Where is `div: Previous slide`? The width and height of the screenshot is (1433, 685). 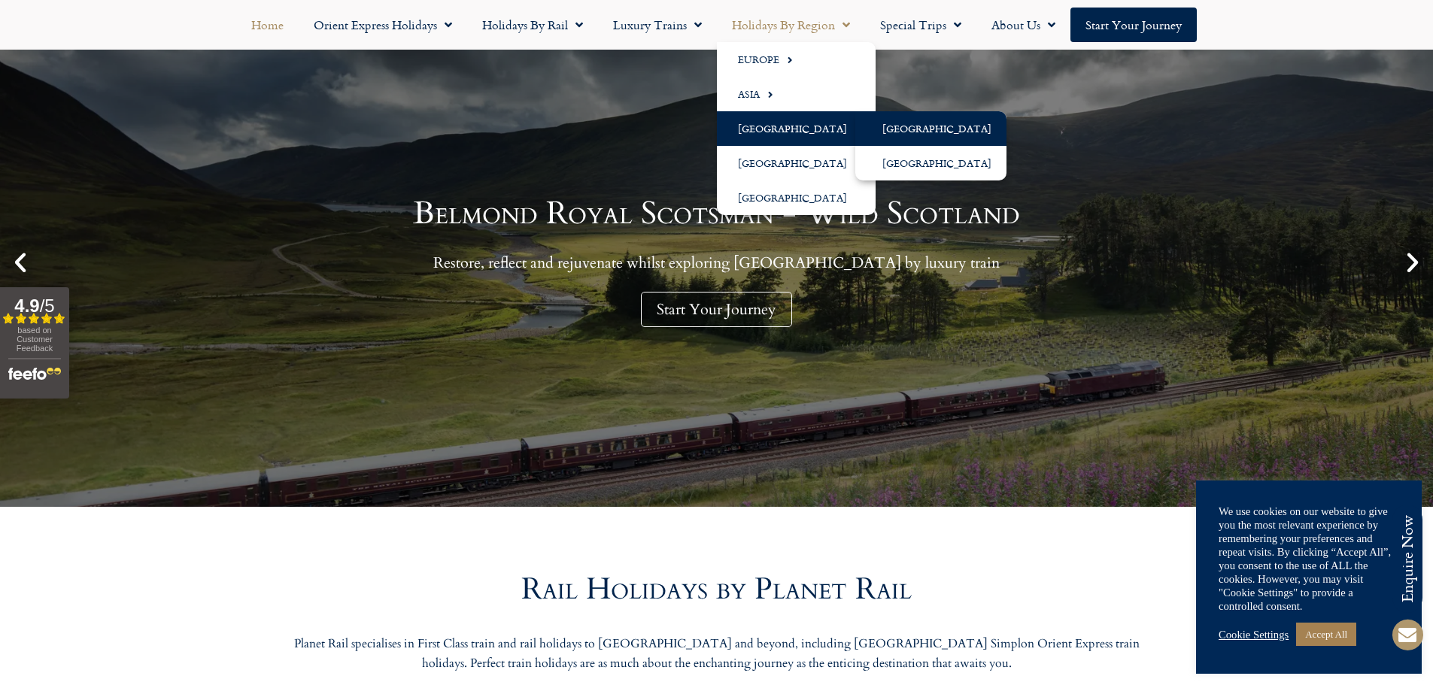
div: Previous slide is located at coordinates (20, 262).